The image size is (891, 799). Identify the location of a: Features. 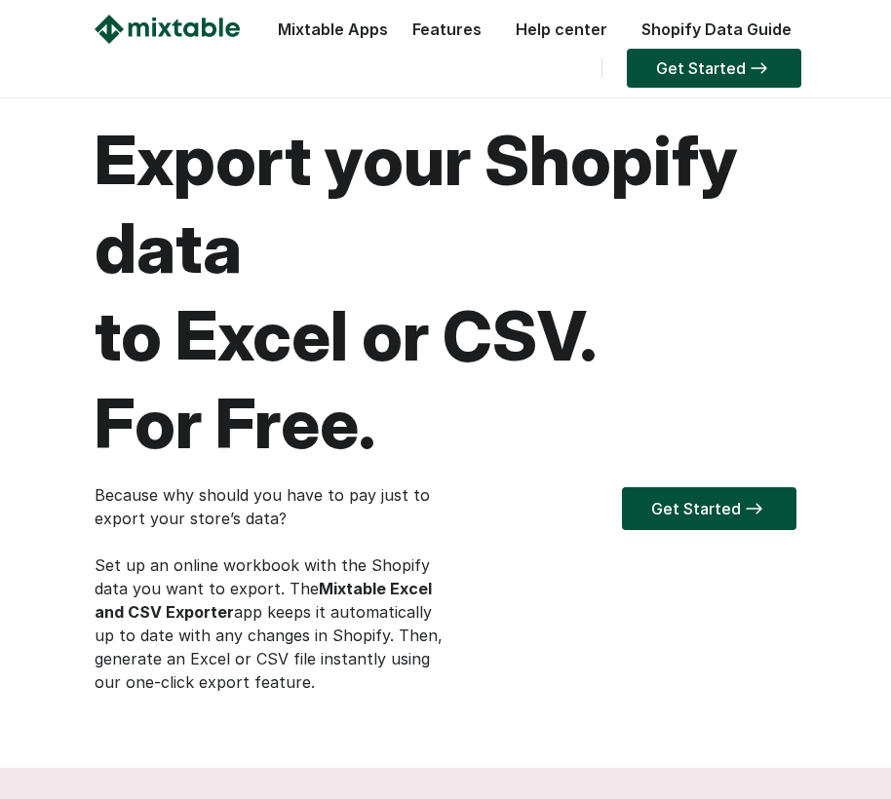
(446, 29).